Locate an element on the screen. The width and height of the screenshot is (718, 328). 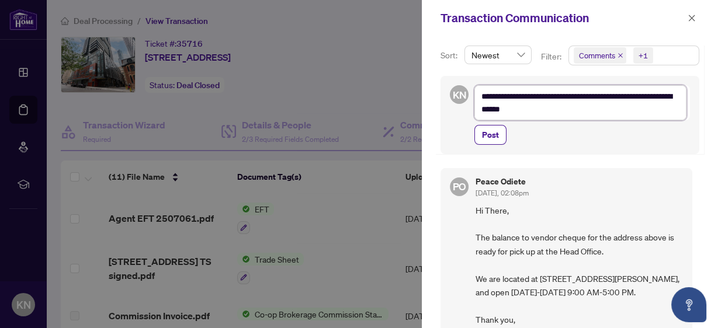
span: Hi There, The balance to vendor cheque for the address above is ready for pick up at the Head Off... is located at coordinates (579, 265).